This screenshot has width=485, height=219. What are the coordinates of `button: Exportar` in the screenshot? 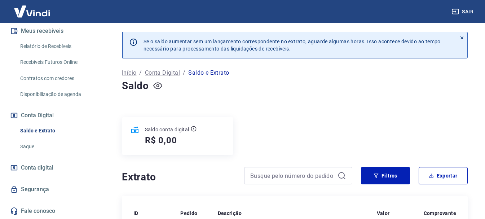 It's located at (444, 176).